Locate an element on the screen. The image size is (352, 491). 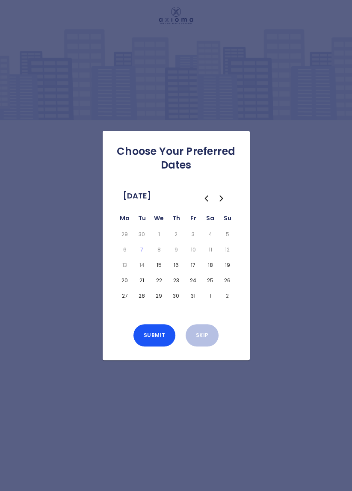
button: Saturday, October 25th, 2025 is located at coordinates (211, 281).